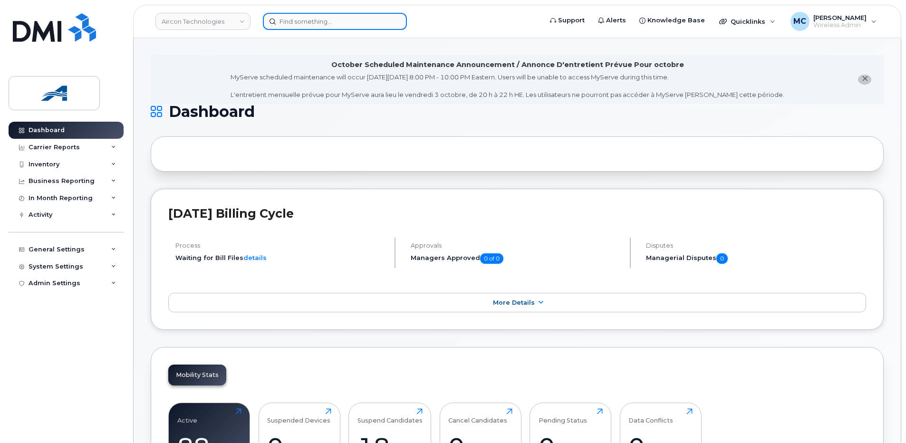 Image resolution: width=906 pixels, height=443 pixels. What do you see at coordinates (756, 245) in the screenshot?
I see `h4: Disputes` at bounding box center [756, 245].